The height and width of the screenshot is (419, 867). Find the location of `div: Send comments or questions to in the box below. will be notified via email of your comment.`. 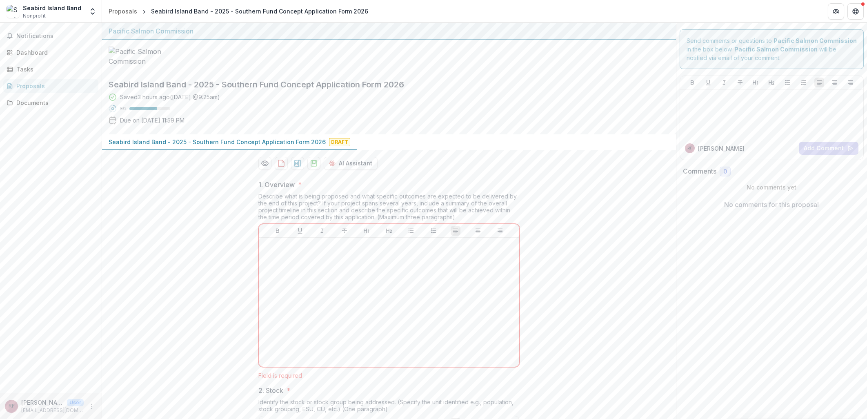

div: Send comments or questions to in the box below. will be notified via email of your comment. is located at coordinates (772, 49).